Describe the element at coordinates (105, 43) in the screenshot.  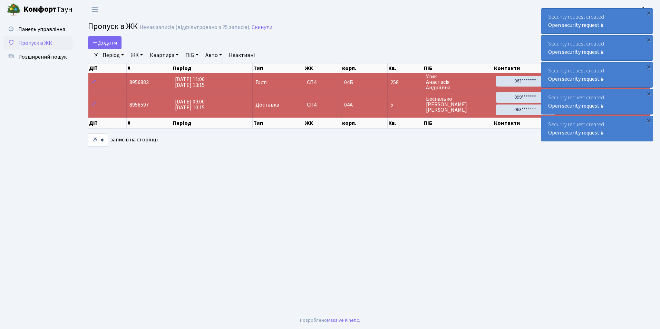
I see `a: Додати` at that location.